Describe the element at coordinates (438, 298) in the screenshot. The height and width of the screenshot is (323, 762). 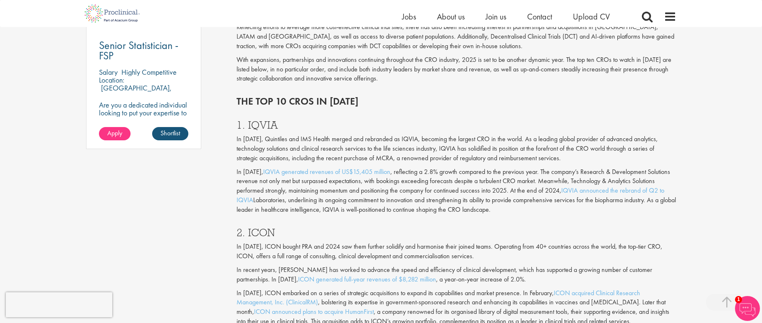
I see `a: ICON acquired Clinical Research Management, Inc. (ClinicalRM)` at that location.